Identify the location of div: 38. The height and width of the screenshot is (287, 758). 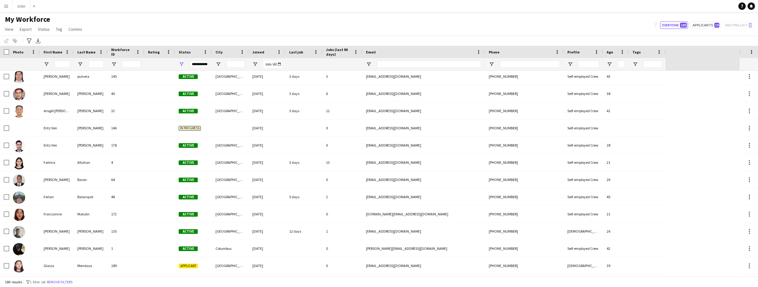
(616, 93).